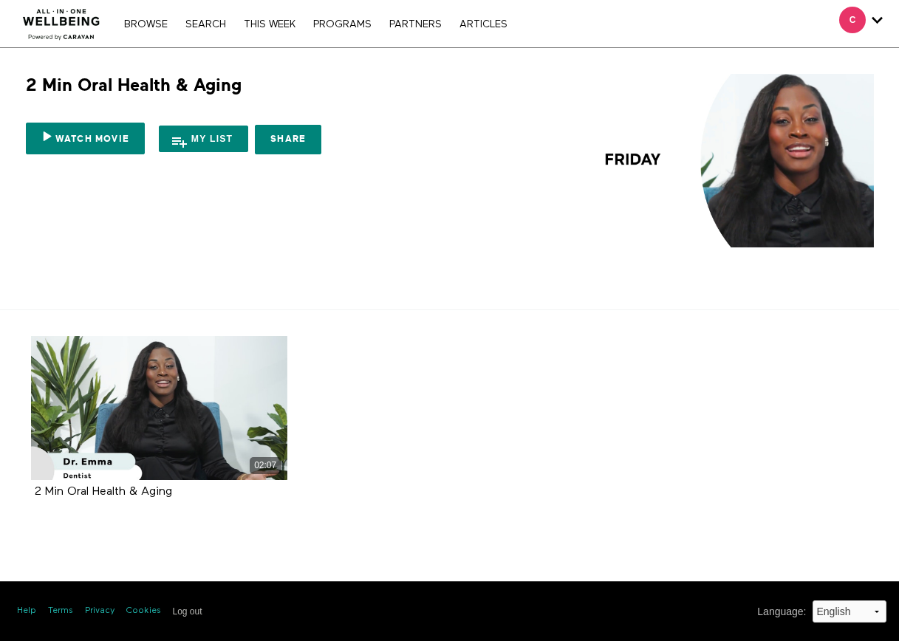 The width and height of the screenshot is (899, 641). Describe the element at coordinates (103, 492) in the screenshot. I see `strong: 2 Min Oral Health & Aging` at that location.